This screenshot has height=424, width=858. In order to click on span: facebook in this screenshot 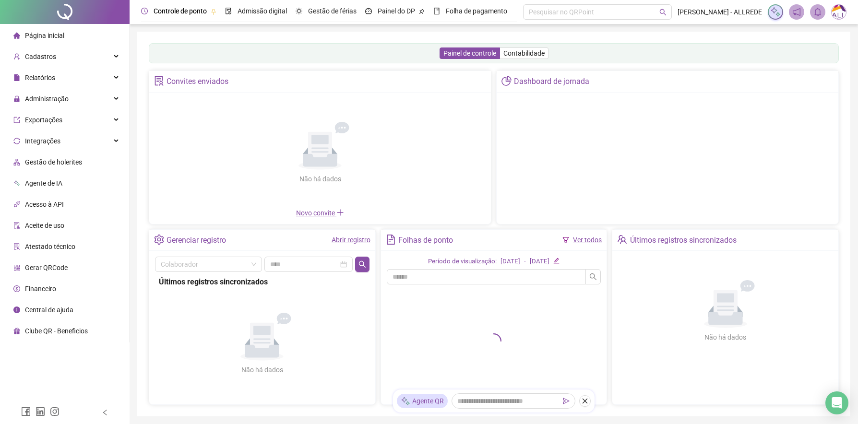, I will do `click(26, 412)`.